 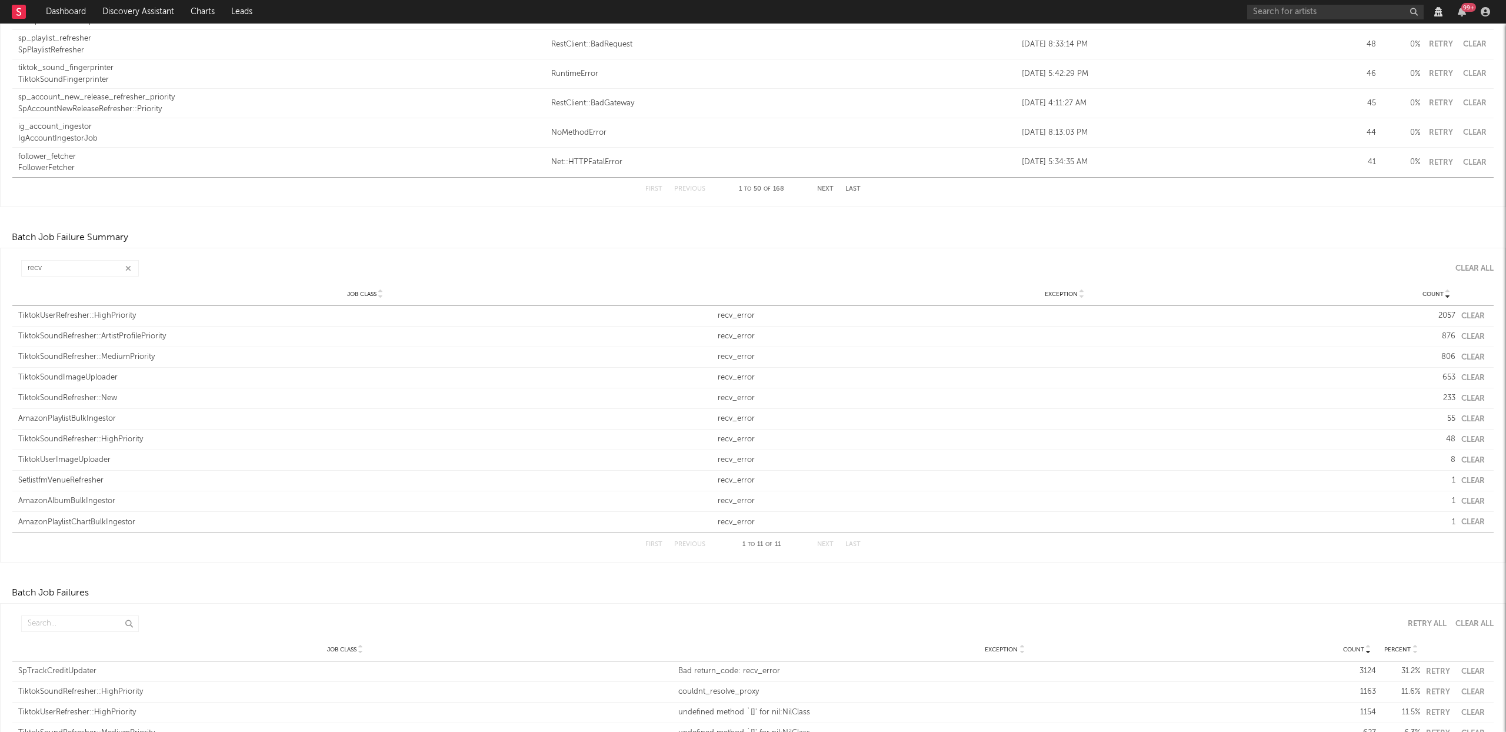 What do you see at coordinates (784, 133) in the screenshot?
I see `div: NoMethodError` at bounding box center [784, 133].